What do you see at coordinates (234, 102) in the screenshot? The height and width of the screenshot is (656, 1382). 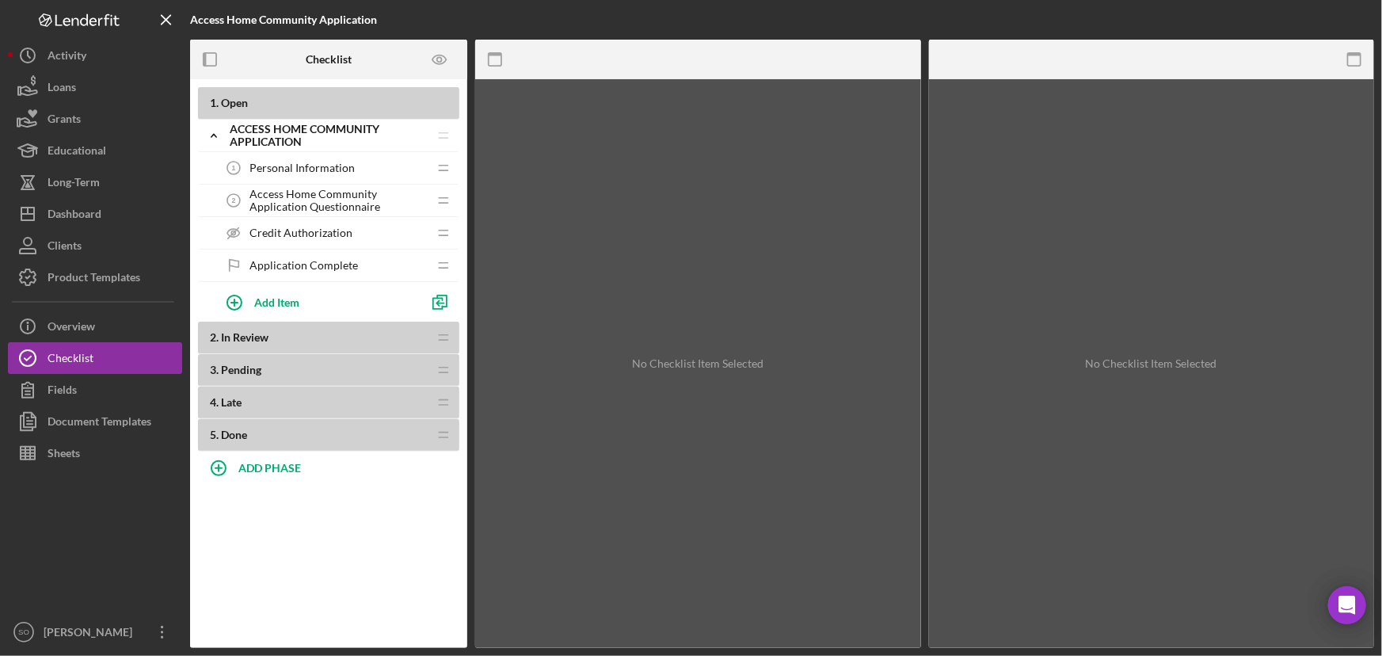 I see `span: Open` at bounding box center [234, 102].